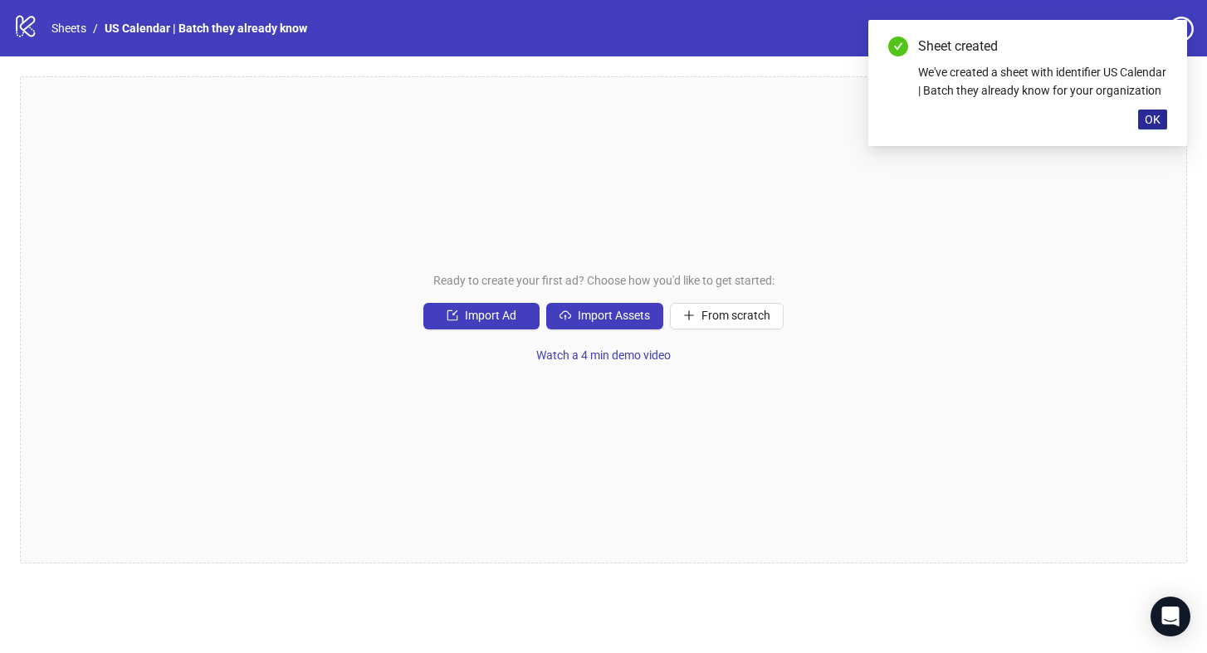  What do you see at coordinates (898, 46) in the screenshot?
I see `span: check-circle` at bounding box center [898, 46].